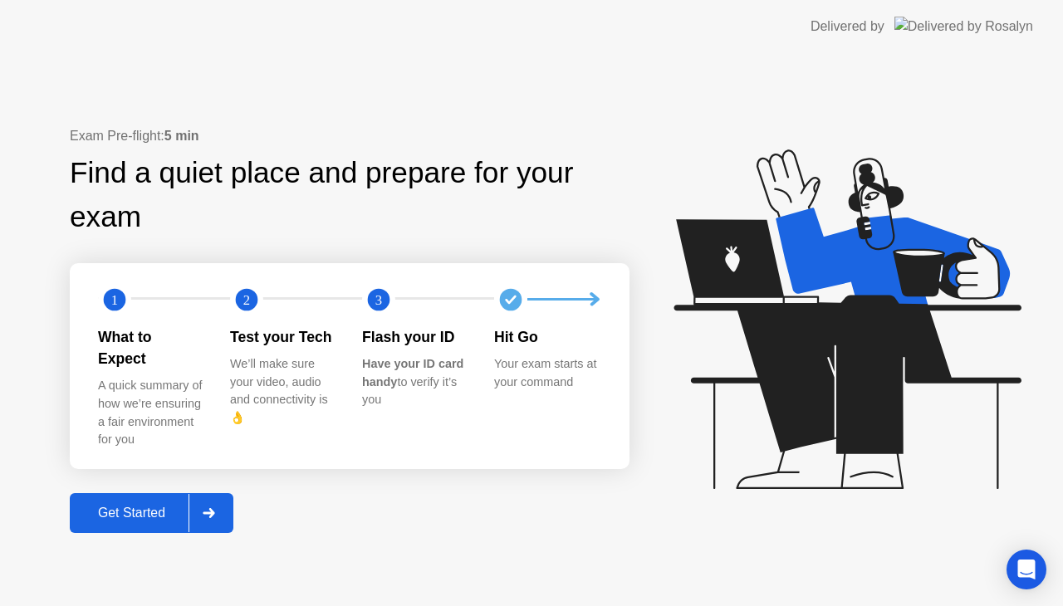  What do you see at coordinates (247, 299) in the screenshot?
I see `text: 2` at bounding box center [247, 299].